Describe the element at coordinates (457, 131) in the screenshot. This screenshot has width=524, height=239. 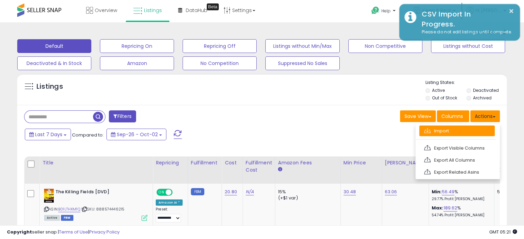
I see `a: Import` at that location.